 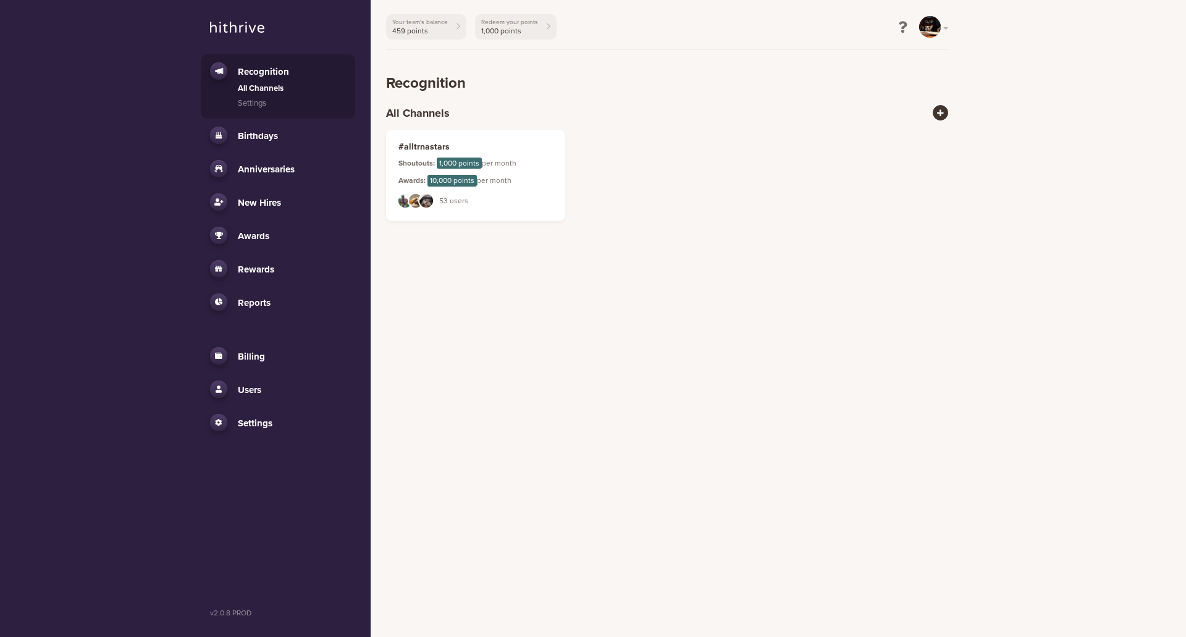 I want to click on a: #alltrnastarsShoutouts: 1,000 pointsper monthAwards: 10,000 pointsper month53 users, so click(x=476, y=175).